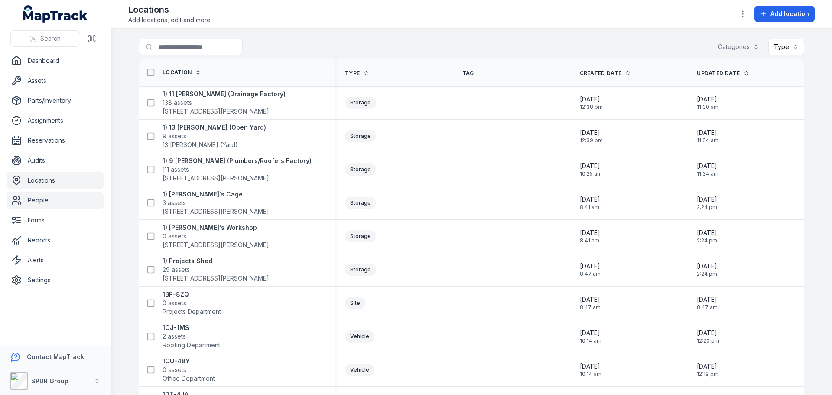 Image resolution: width=832 pixels, height=395 pixels. Describe the element at coordinates (786, 47) in the screenshot. I see `button: Type` at that location.